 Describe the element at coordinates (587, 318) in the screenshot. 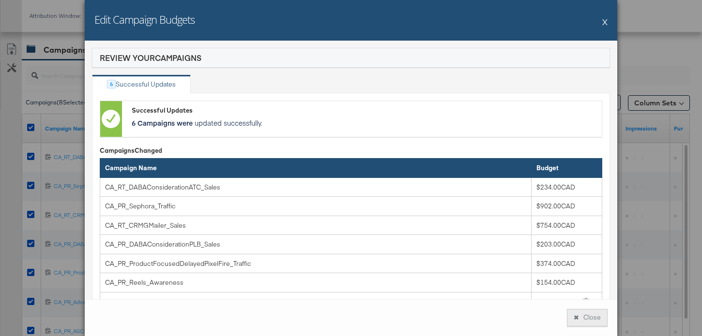

I see `button: Close` at that location.